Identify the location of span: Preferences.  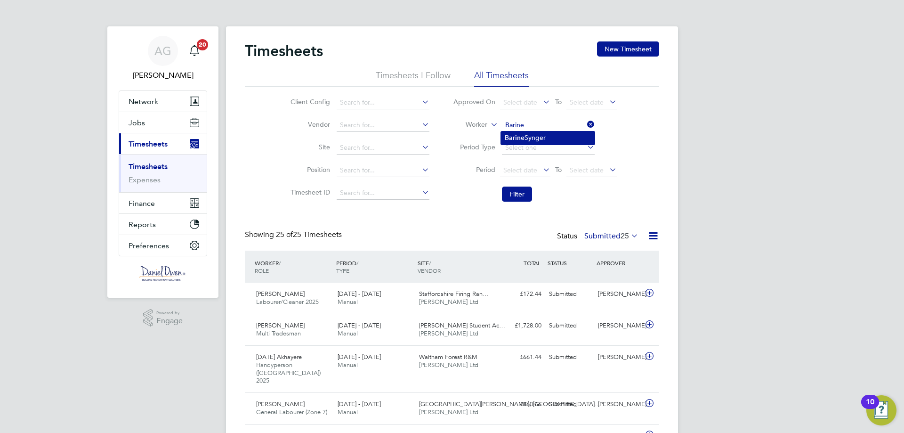
(149, 245).